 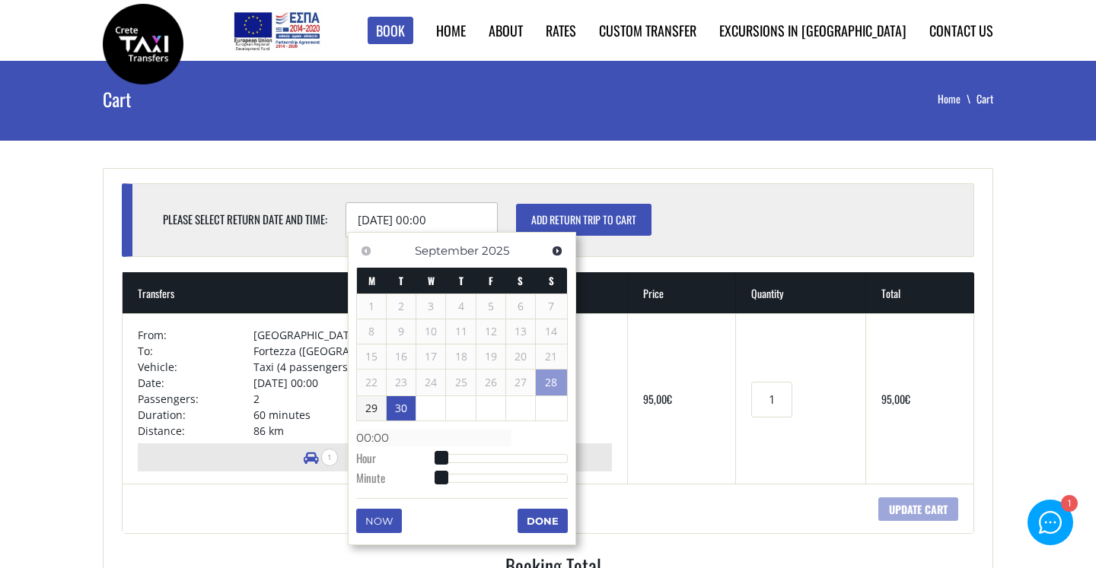 I want to click on a: Book, so click(x=390, y=30).